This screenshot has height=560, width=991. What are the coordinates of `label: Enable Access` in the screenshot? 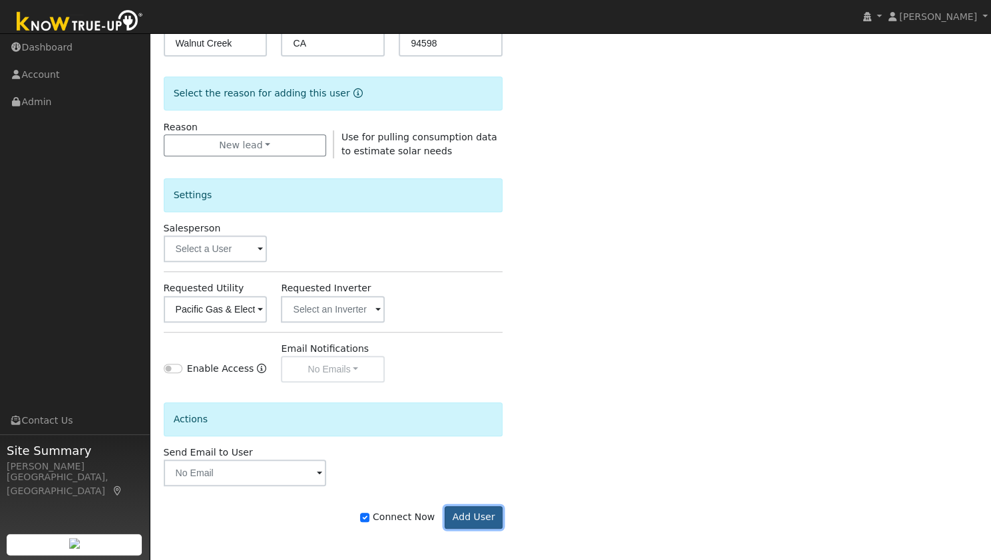 It's located at (220, 369).